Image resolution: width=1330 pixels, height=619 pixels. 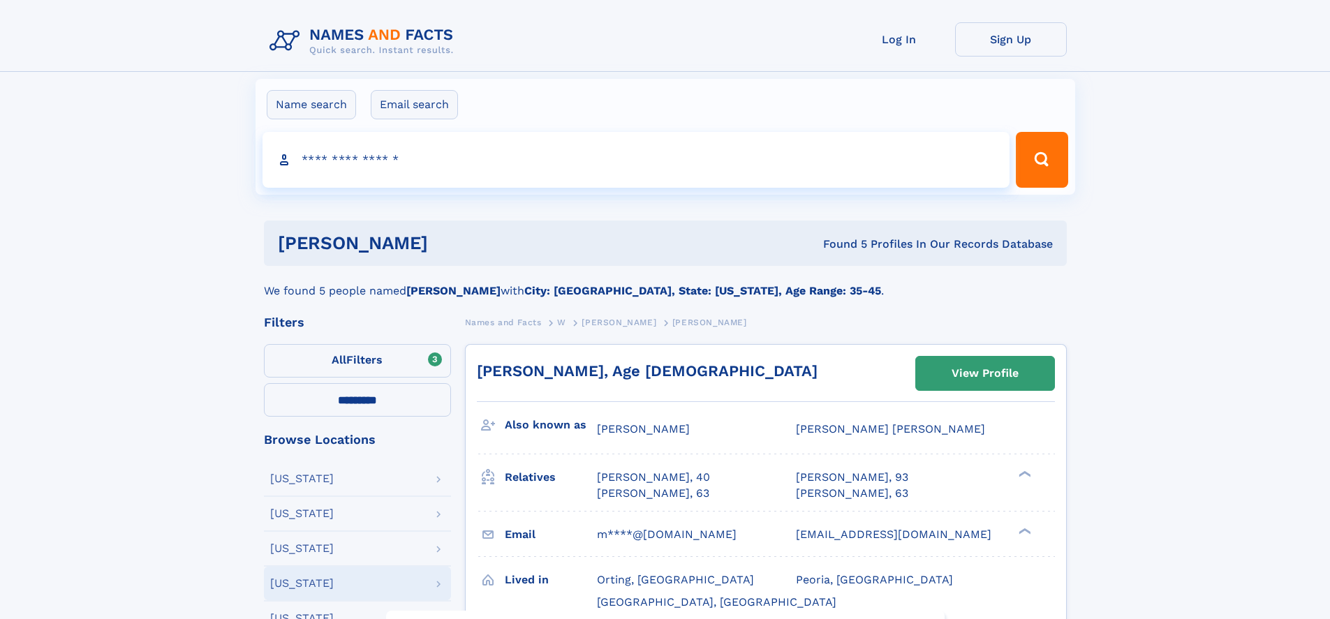 I want to click on a: Sign Up, so click(x=1011, y=39).